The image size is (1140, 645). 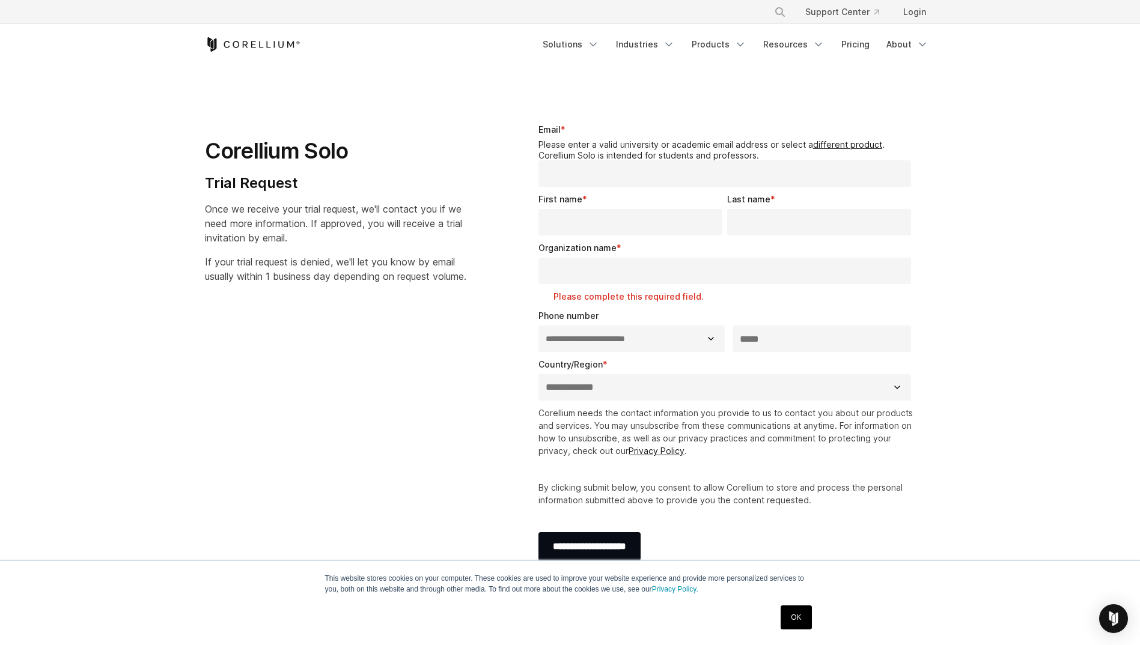 What do you see at coordinates (549, 129) in the screenshot?
I see `span: Email` at bounding box center [549, 129].